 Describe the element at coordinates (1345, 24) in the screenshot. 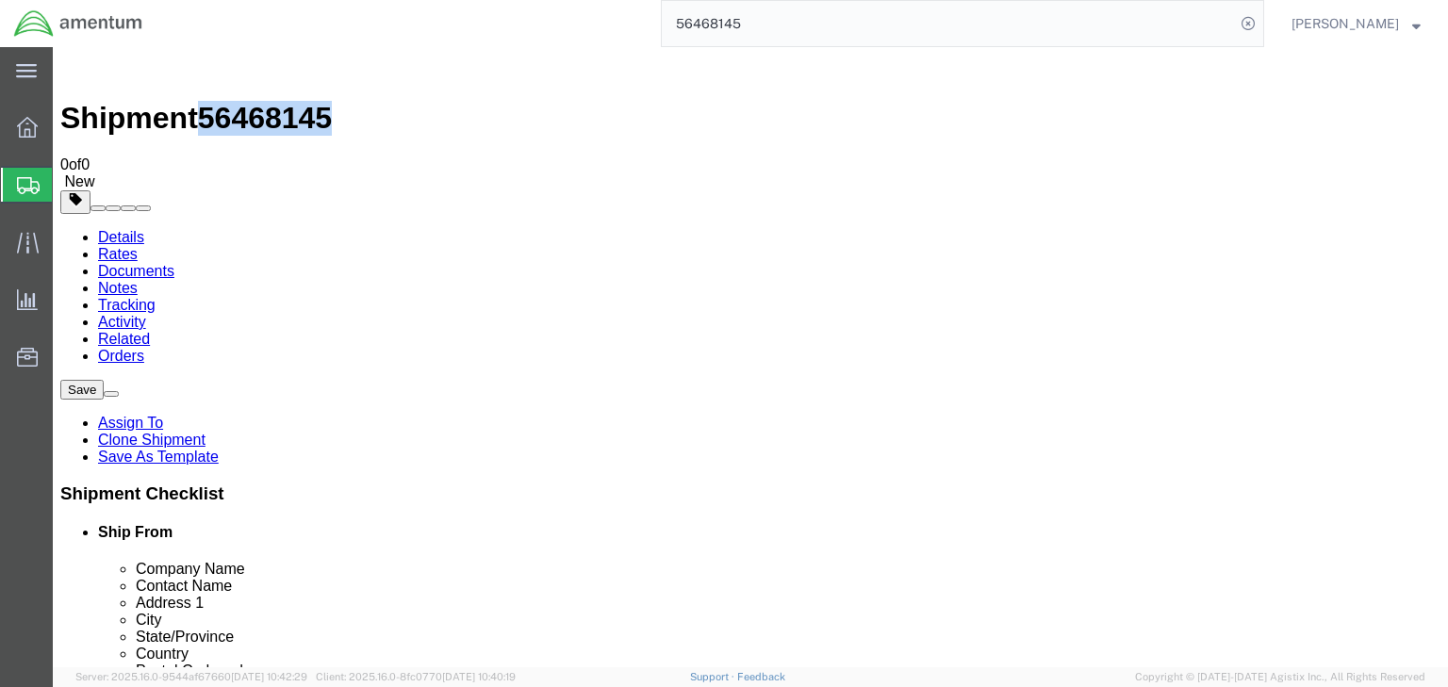

I see `span: Chris Haes` at that location.